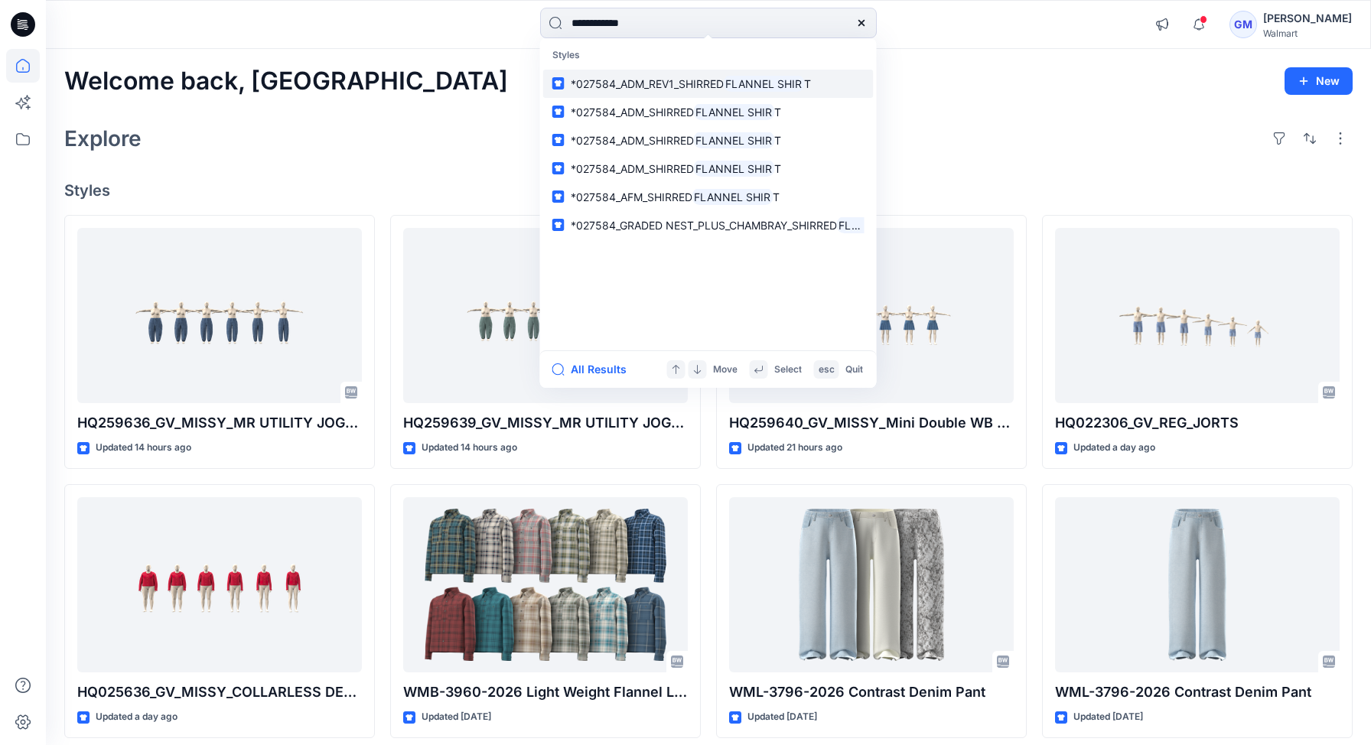 The image size is (1371, 745). What do you see at coordinates (631, 197) in the screenshot?
I see `span: *027584_AFM_SHIRRED` at bounding box center [631, 197].